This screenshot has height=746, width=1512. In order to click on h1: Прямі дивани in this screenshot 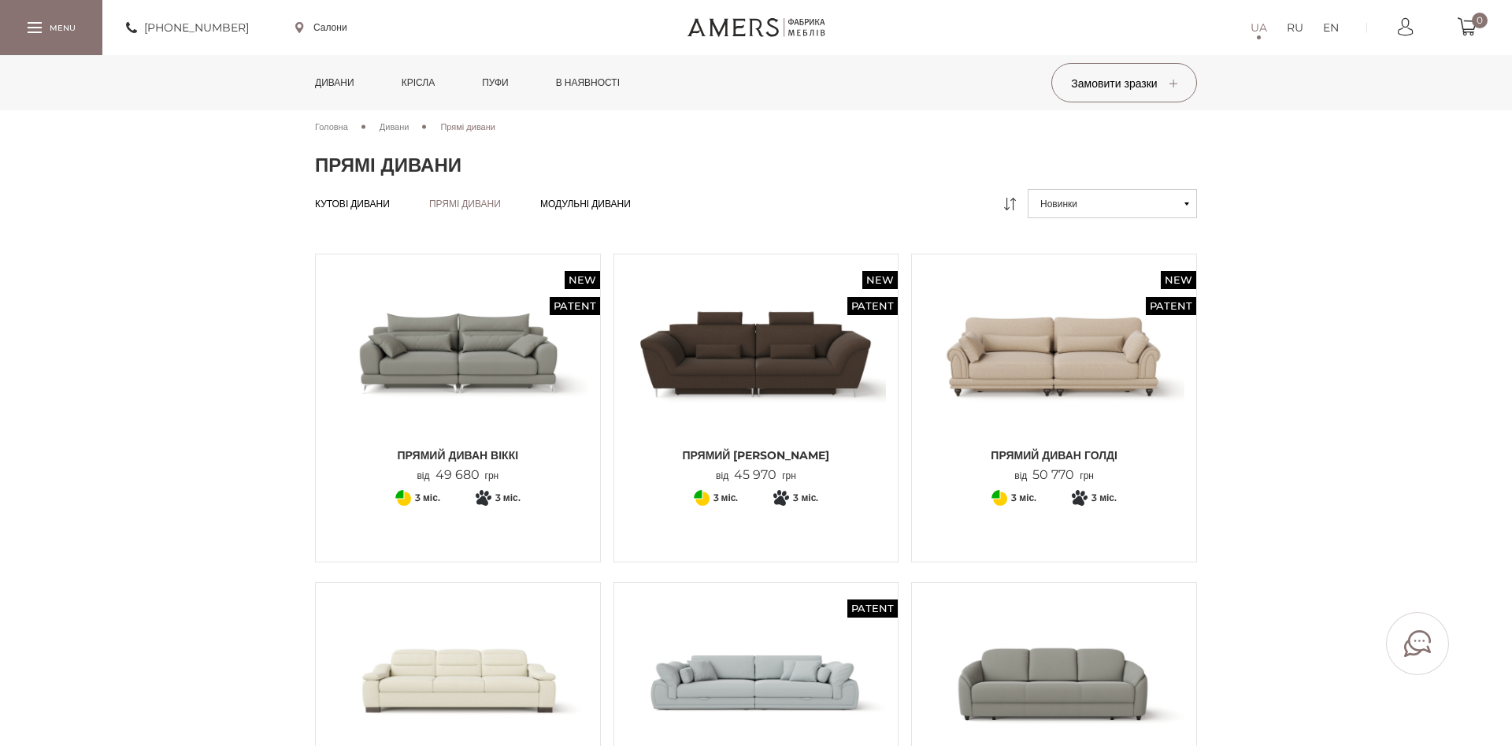, I will do `click(756, 165)`.